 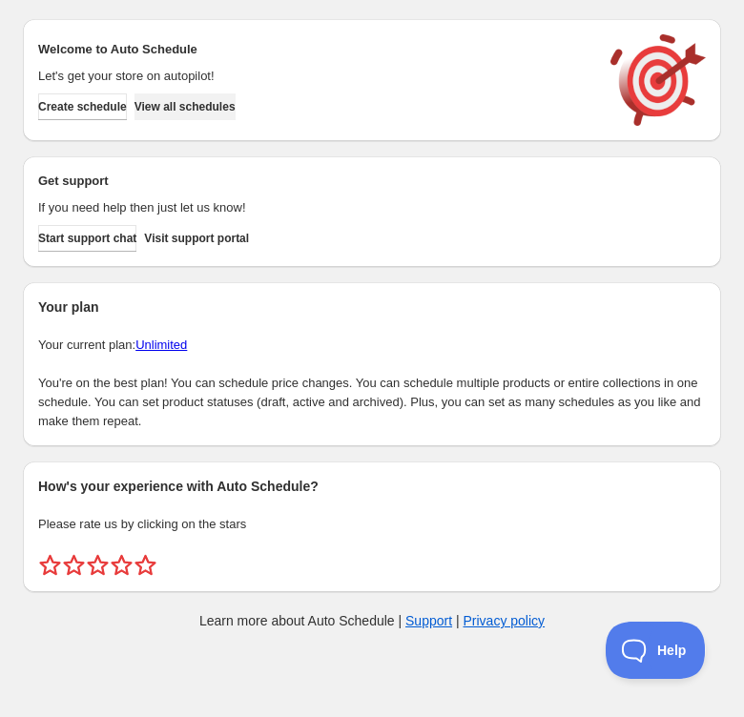 What do you see at coordinates (87, 239) in the screenshot?
I see `span: Start support chat` at bounding box center [87, 239].